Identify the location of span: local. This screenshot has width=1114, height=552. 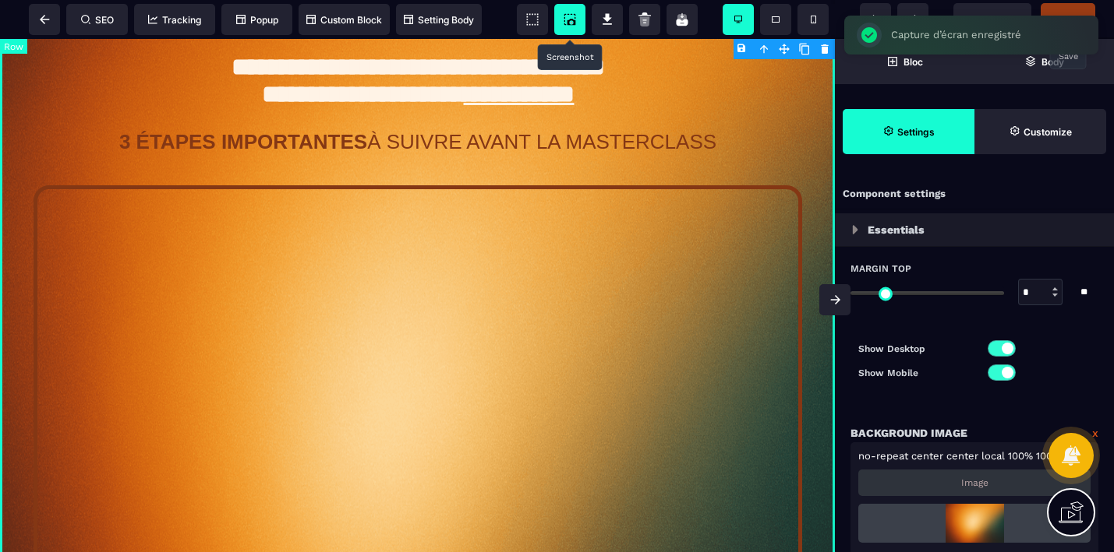
(993, 456).